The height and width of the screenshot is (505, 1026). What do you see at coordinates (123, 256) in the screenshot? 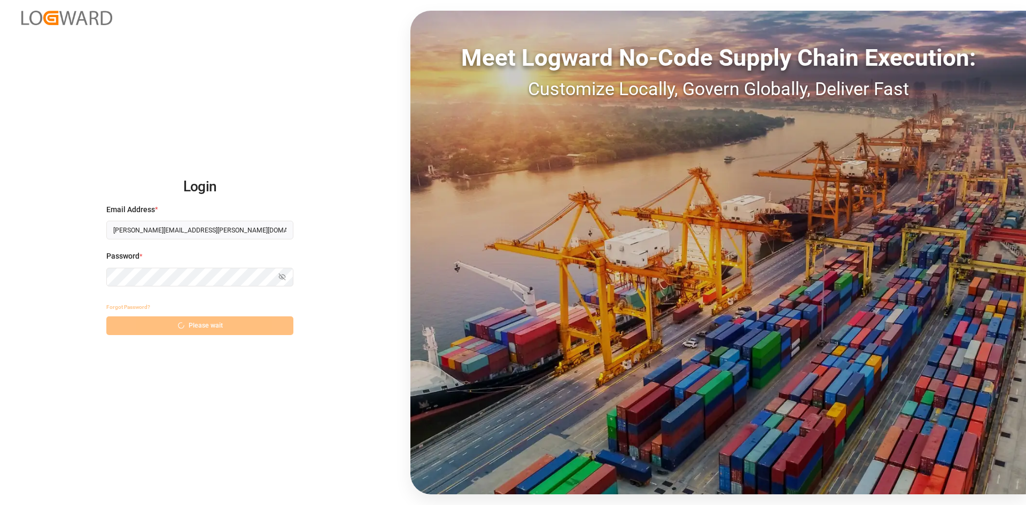
I see `span: Password` at bounding box center [123, 256].